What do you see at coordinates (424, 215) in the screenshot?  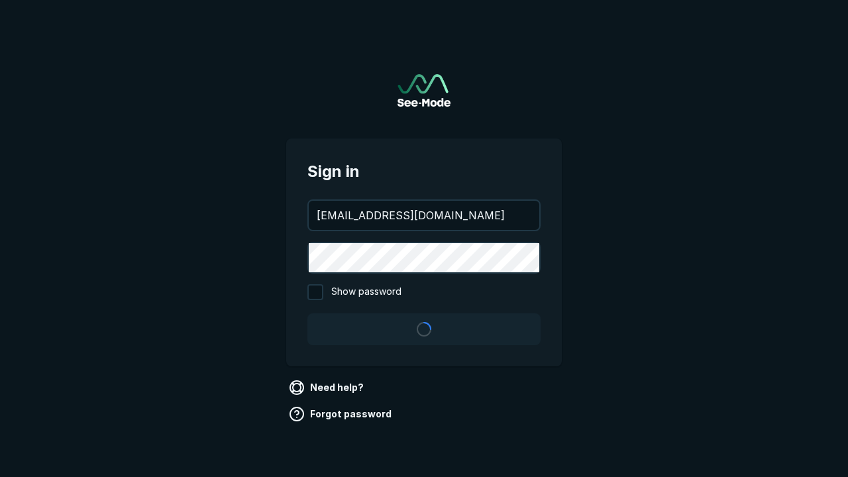 I see `input: your@email.com` at bounding box center [424, 215].